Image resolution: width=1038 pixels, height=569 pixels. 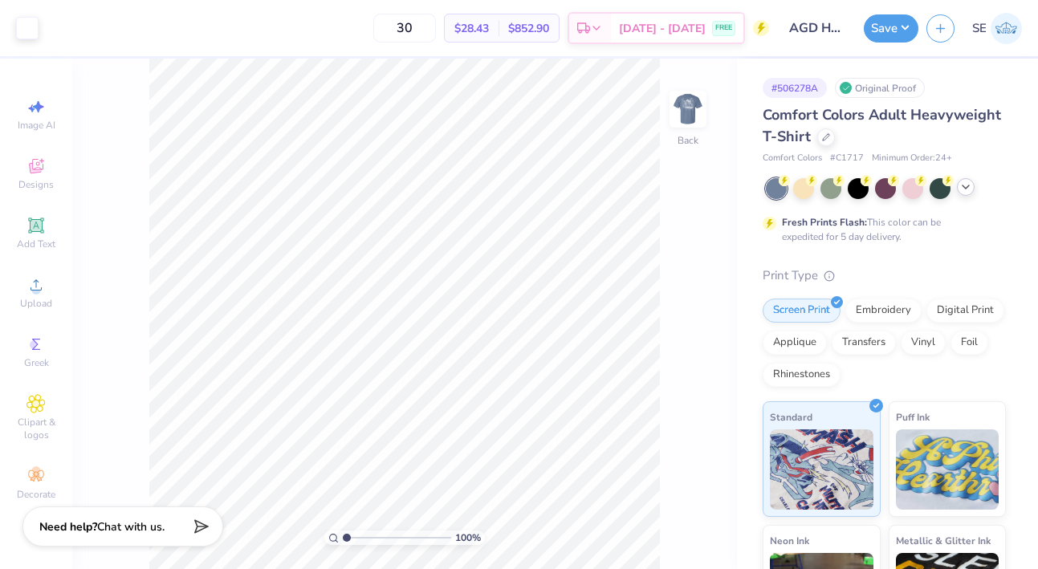 I want to click on span: Image AI, so click(x=36, y=125).